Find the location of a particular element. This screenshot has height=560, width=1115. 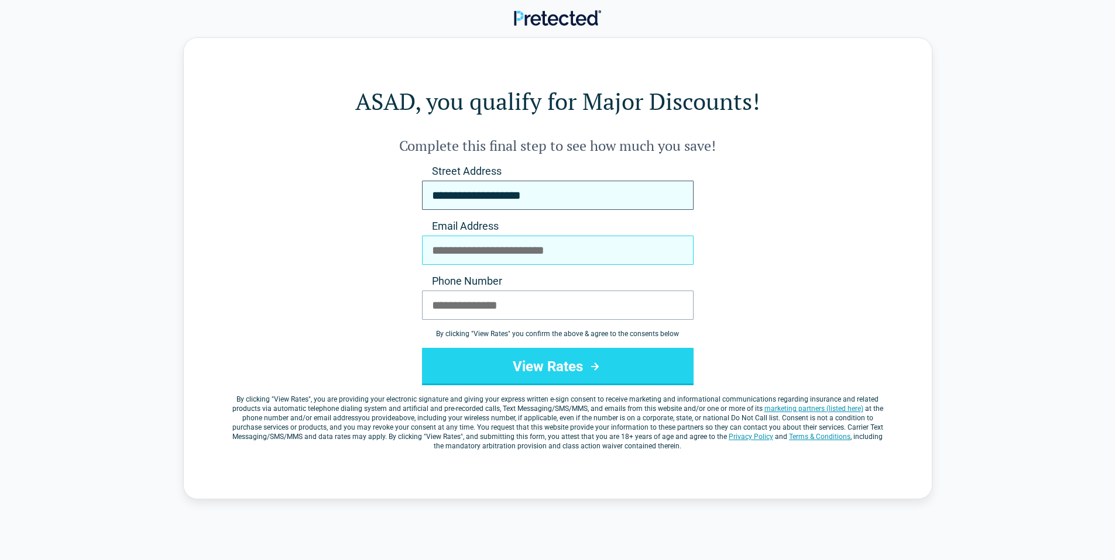

a: marketing partners (listed here) is located at coordinates (813, 409).